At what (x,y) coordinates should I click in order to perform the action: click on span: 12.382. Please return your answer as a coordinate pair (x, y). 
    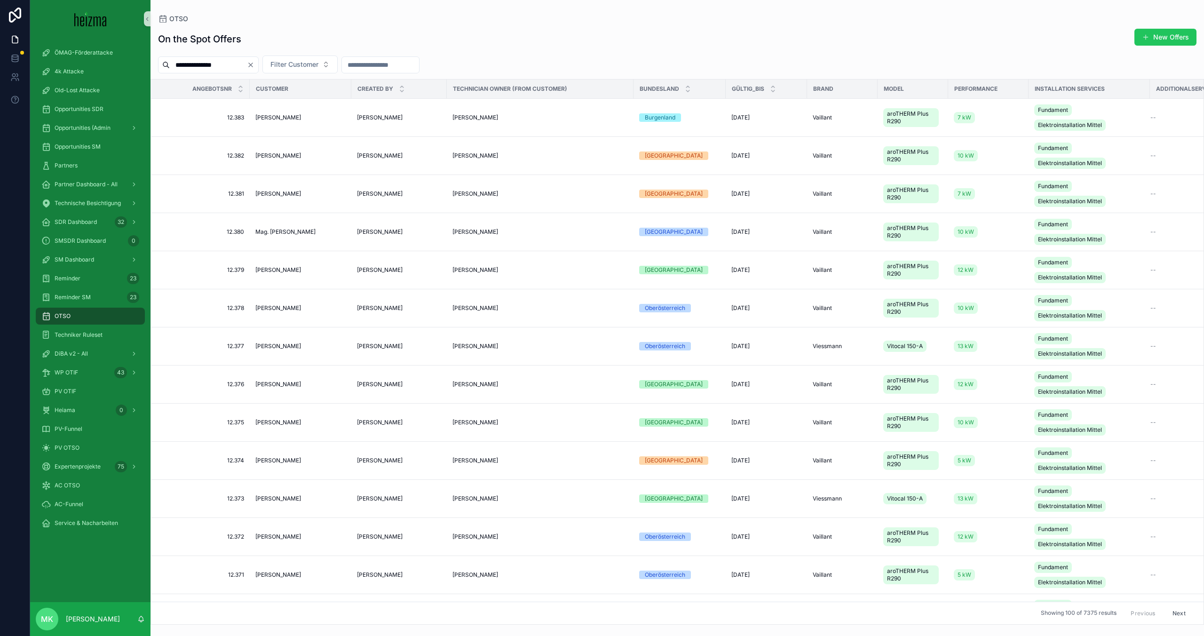
    Looking at the image, I should click on (203, 156).